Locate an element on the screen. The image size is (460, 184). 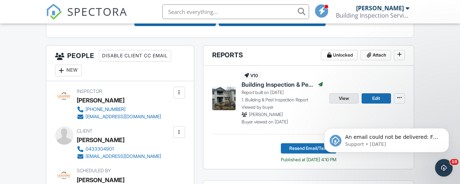
div: Building Inspection Services is located at coordinates (372, 15).